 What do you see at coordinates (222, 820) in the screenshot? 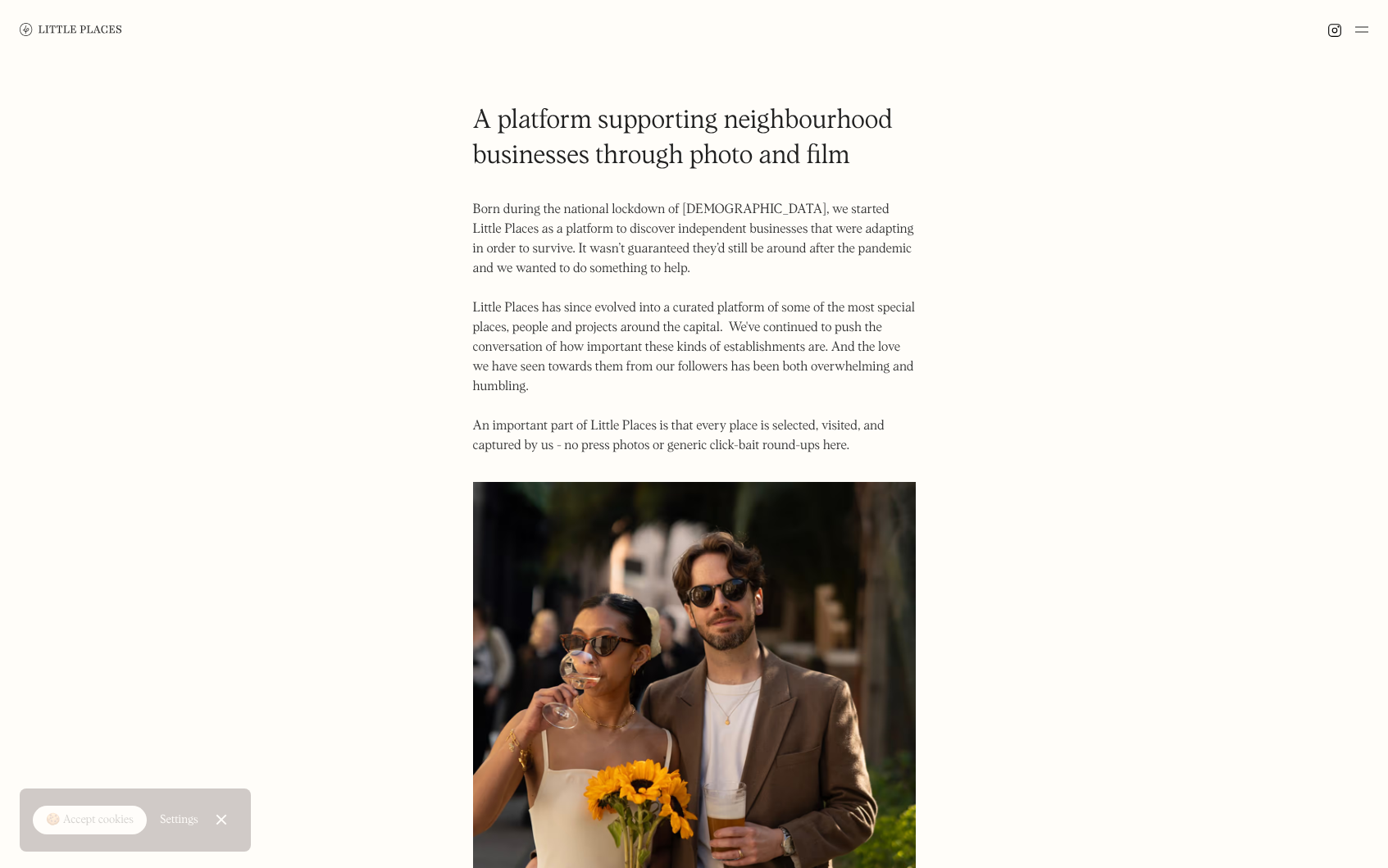
I see `a: Close Cookie Popup` at bounding box center [222, 820].